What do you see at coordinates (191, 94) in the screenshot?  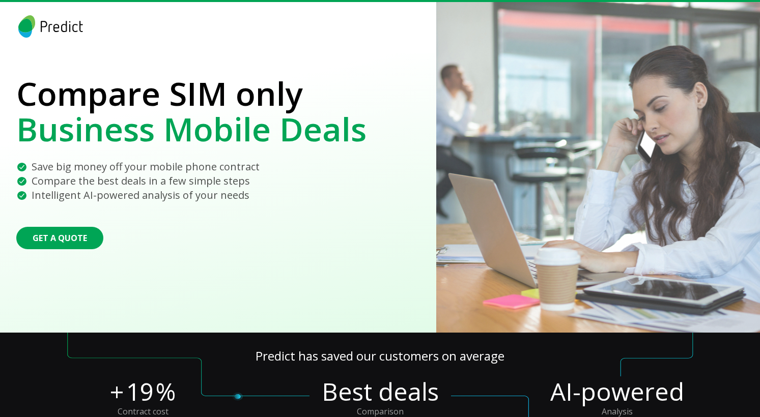 I see `p: Compare SIM only` at bounding box center [191, 94].